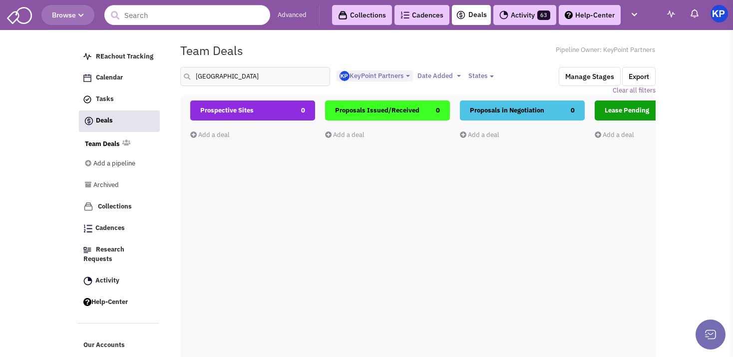 Image resolution: width=733 pixels, height=357 pixels. I want to click on span: Proposals in Negotiation, so click(507, 110).